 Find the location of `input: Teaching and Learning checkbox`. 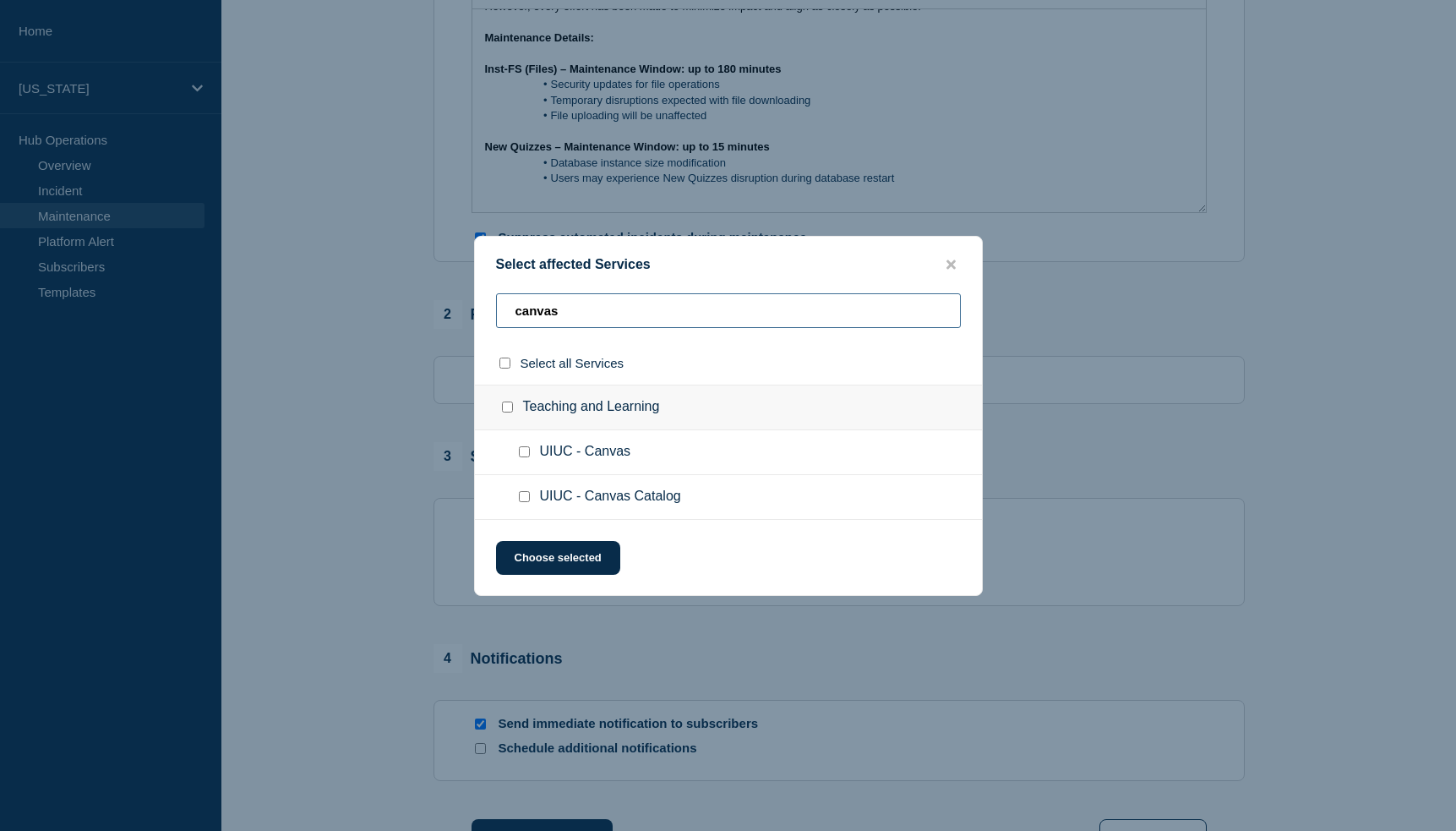

input: Teaching and Learning checkbox is located at coordinates (507, 406).